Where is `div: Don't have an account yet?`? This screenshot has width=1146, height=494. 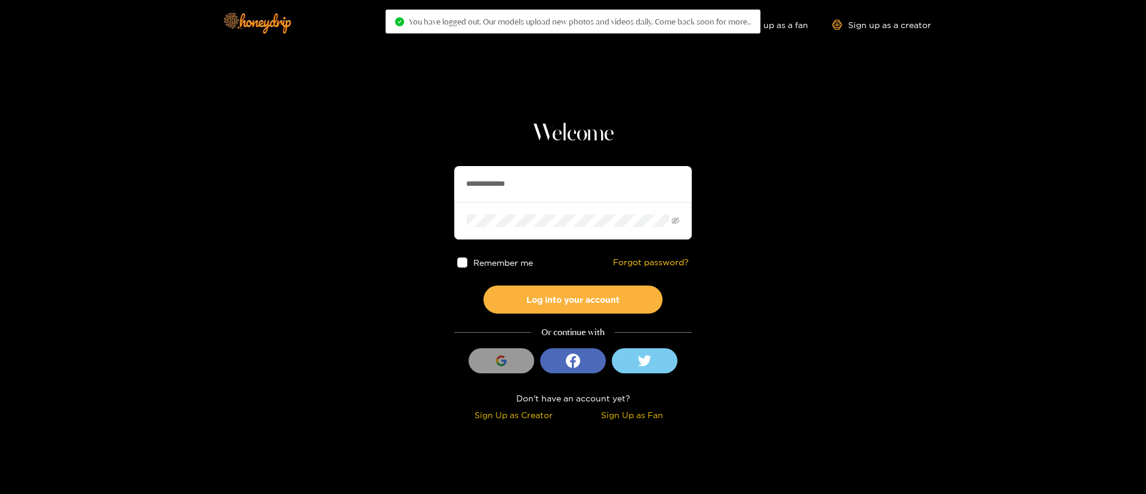
div: Don't have an account yet? is located at coordinates (573, 397).